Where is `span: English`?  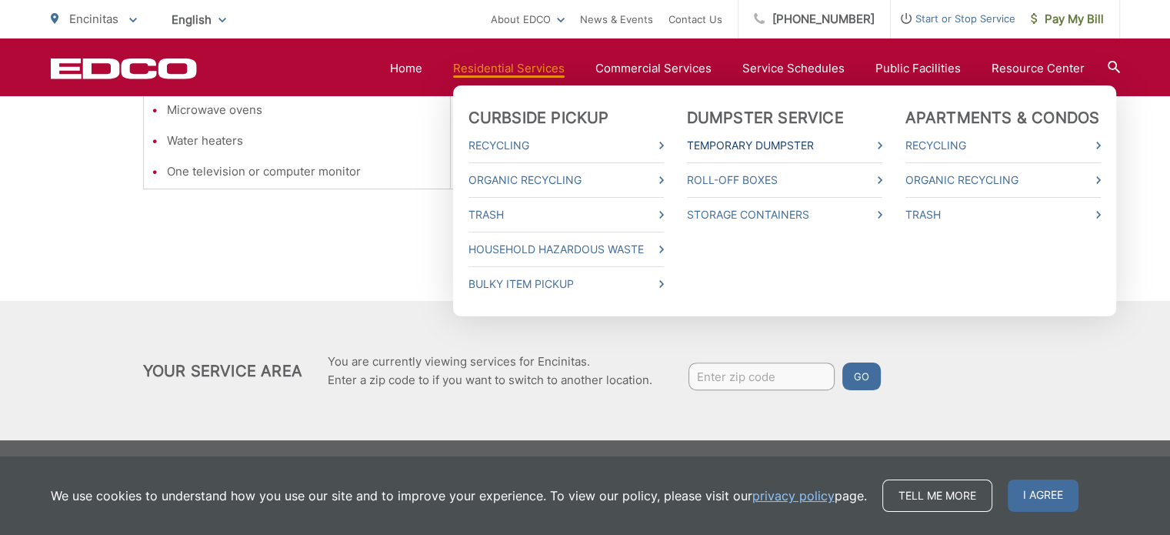
span: English is located at coordinates (198, 19).